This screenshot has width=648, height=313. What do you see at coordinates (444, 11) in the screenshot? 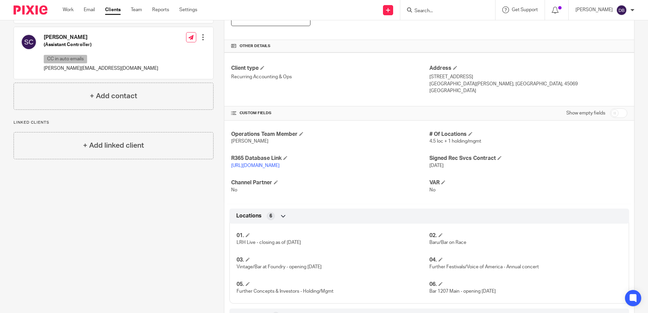
I see `input: Search` at bounding box center [444, 11].